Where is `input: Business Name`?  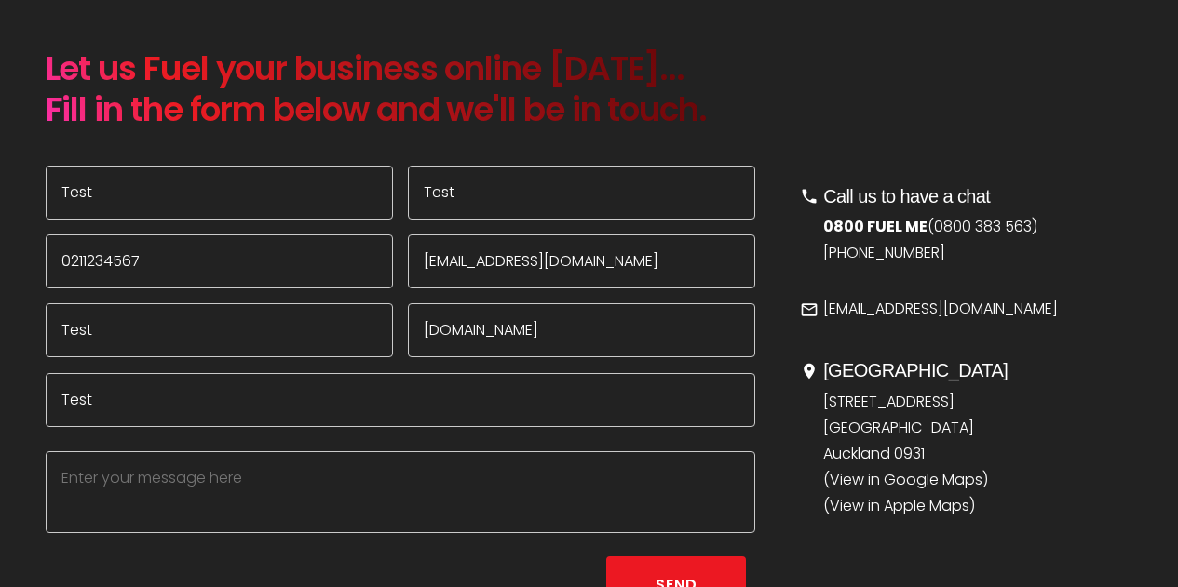
input: Business Name is located at coordinates (219, 331).